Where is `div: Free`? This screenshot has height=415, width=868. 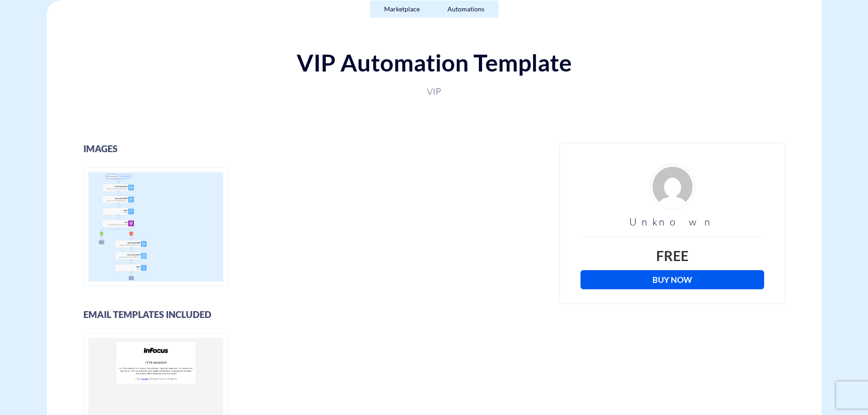 div: Free is located at coordinates (672, 256).